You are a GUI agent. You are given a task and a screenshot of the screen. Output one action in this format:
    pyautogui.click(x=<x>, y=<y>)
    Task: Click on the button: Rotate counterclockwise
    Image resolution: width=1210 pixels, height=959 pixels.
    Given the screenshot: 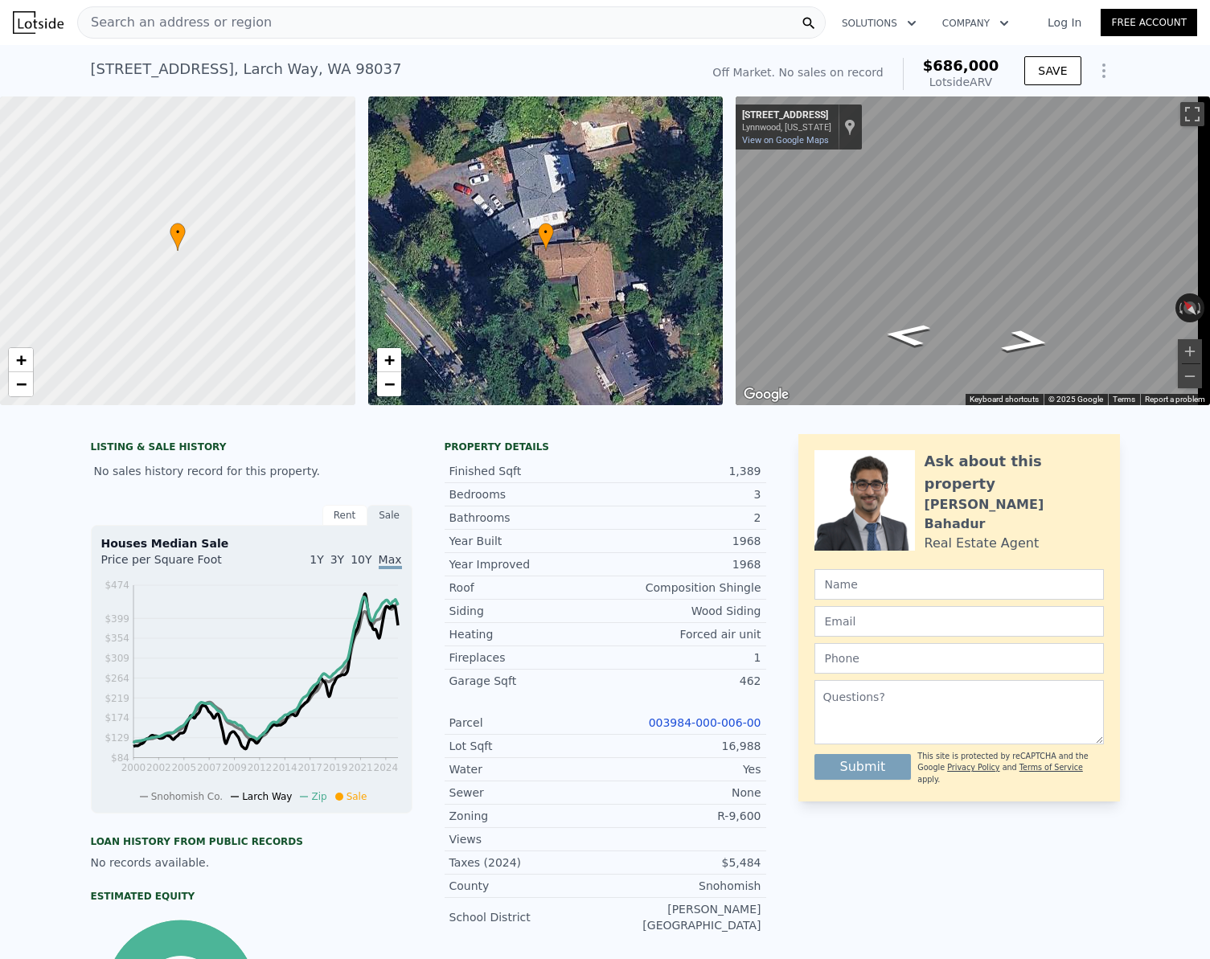 What is the action you would take?
    pyautogui.click(x=1179, y=308)
    